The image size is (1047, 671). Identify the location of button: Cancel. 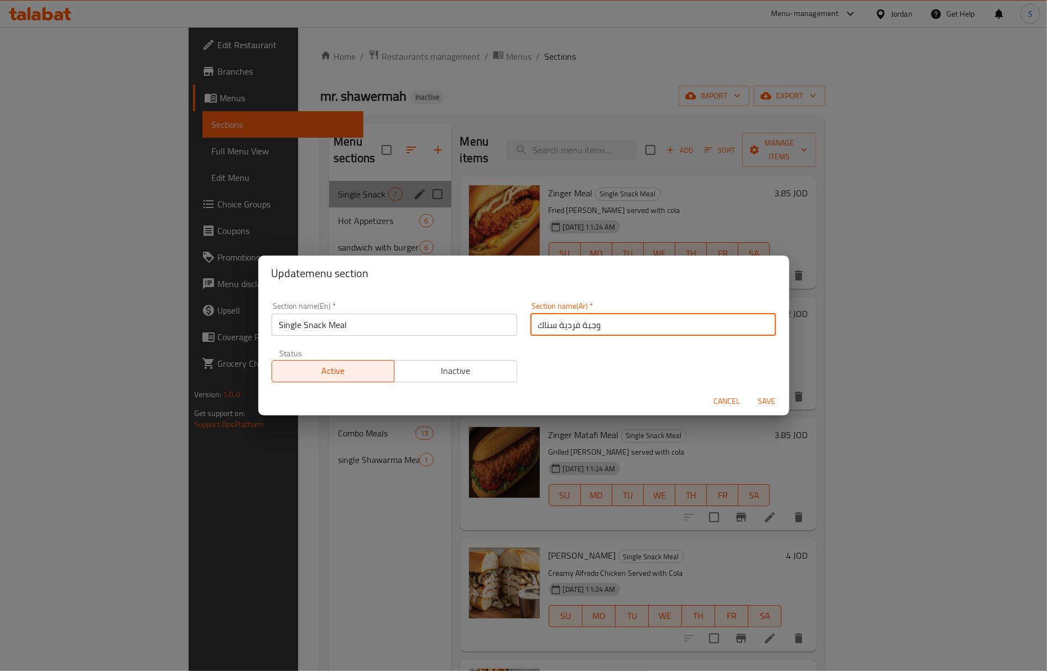
(727, 401).